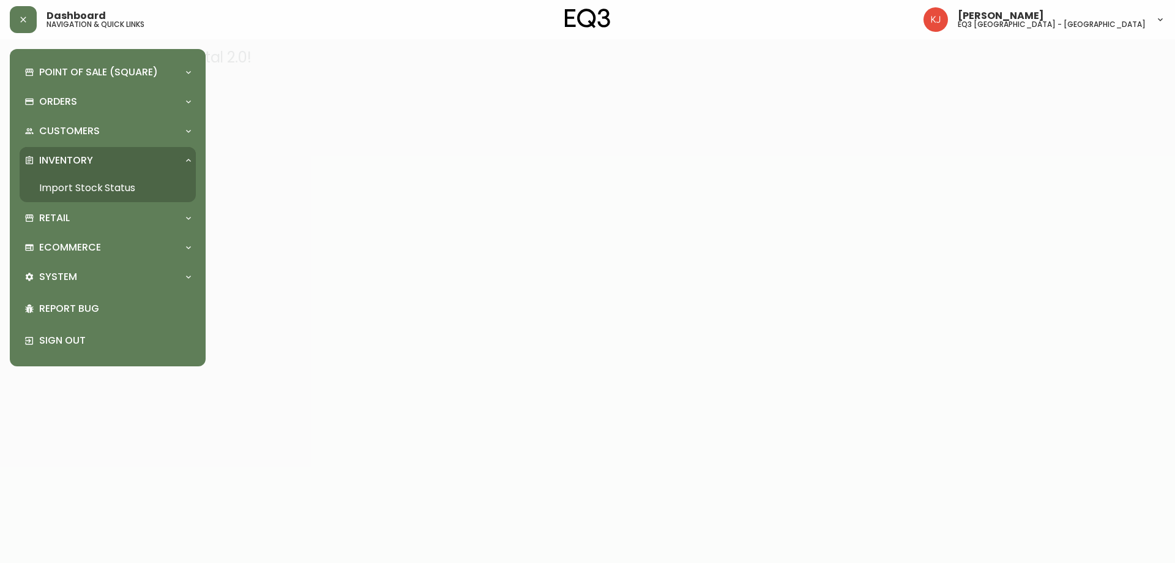  Describe the element at coordinates (108, 102) in the screenshot. I see `div: Orders` at that location.